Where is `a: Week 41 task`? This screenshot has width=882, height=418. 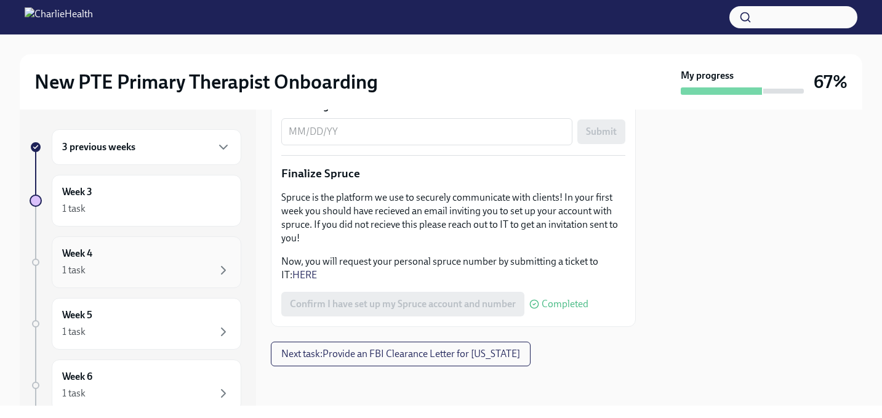 a: Week 41 task is located at coordinates (135, 262).